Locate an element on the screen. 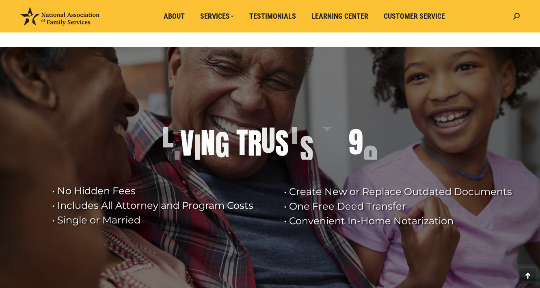 Image resolution: width=540 pixels, height=288 pixels. span: About is located at coordinates (174, 16).